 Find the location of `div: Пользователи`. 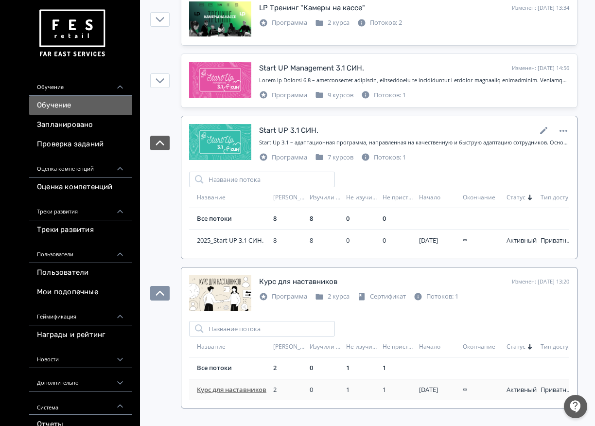

div: Пользователи is located at coordinates (81, 251).